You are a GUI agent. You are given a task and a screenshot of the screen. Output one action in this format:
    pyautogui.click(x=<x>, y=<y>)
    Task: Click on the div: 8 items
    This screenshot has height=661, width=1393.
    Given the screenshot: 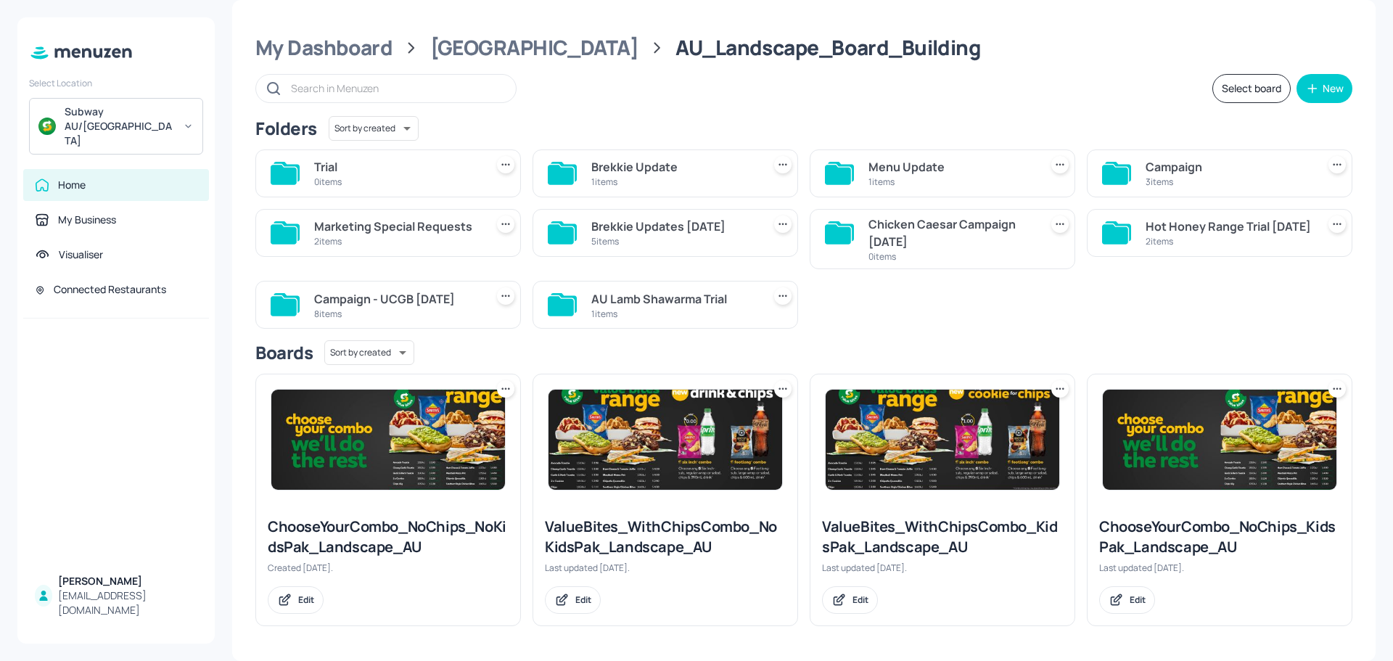 What is the action you would take?
    pyautogui.click(x=397, y=314)
    